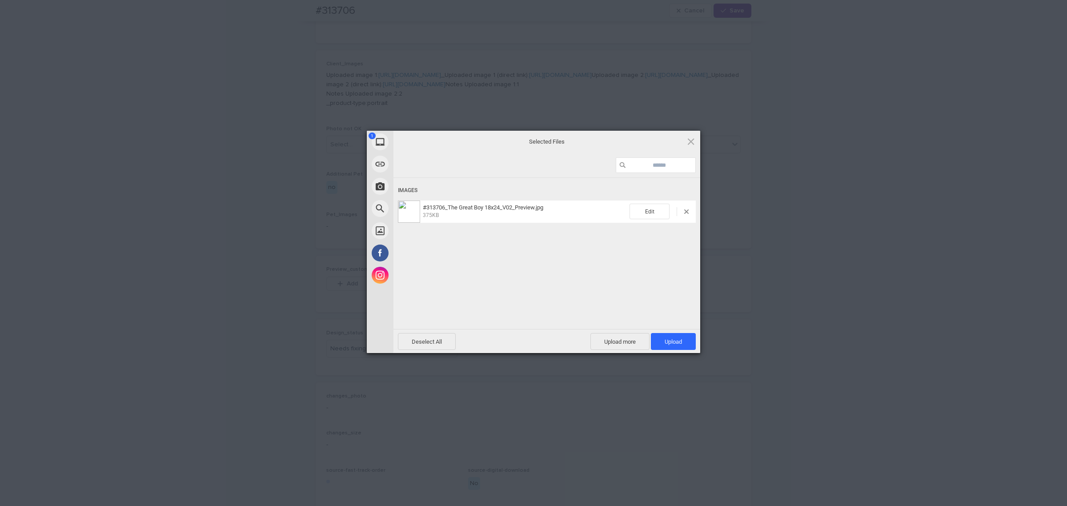 The image size is (1067, 506). Describe the element at coordinates (420, 231) in the screenshot. I see `div: Unsplash` at that location.